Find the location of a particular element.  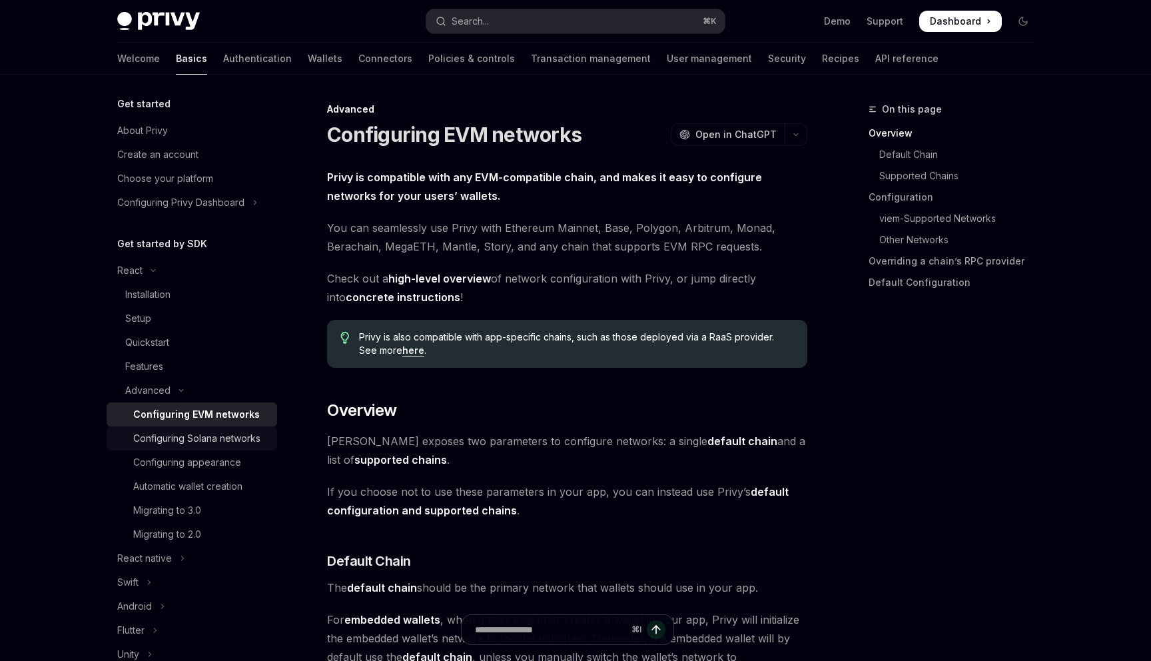

a: Configuring appearance is located at coordinates (192, 462).